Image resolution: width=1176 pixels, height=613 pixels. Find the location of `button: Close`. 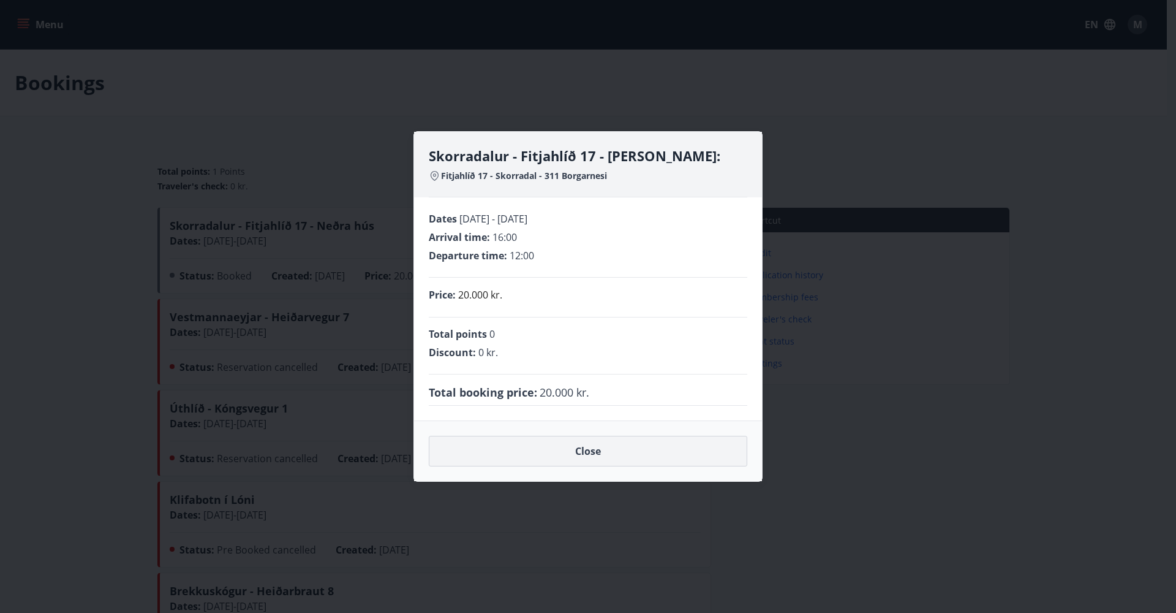

button: Close is located at coordinates (588, 451).